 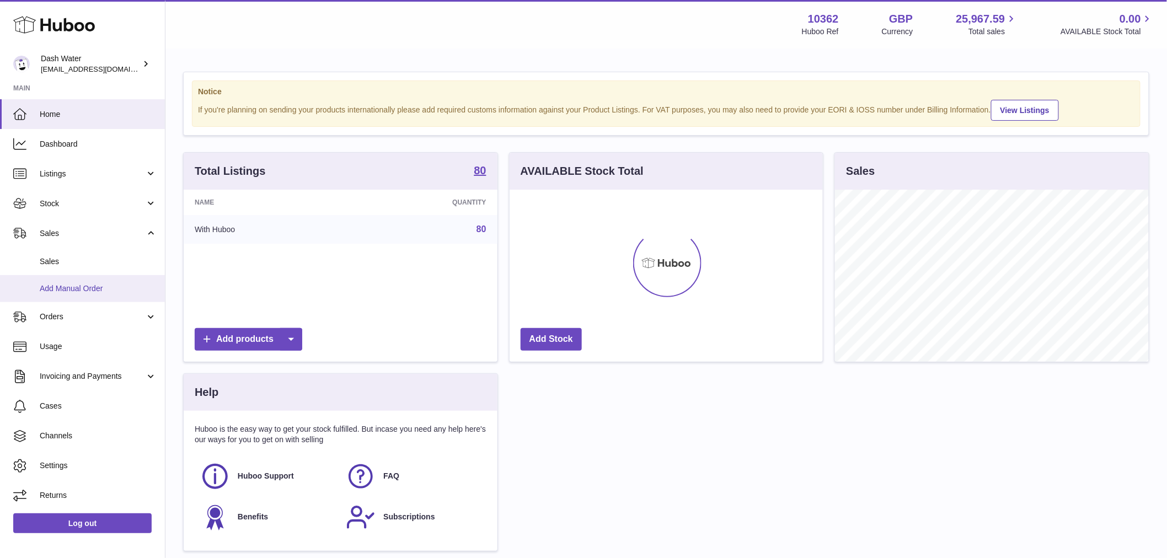 What do you see at coordinates (413, 477) in the screenshot?
I see `a: FAQ` at bounding box center [413, 477].